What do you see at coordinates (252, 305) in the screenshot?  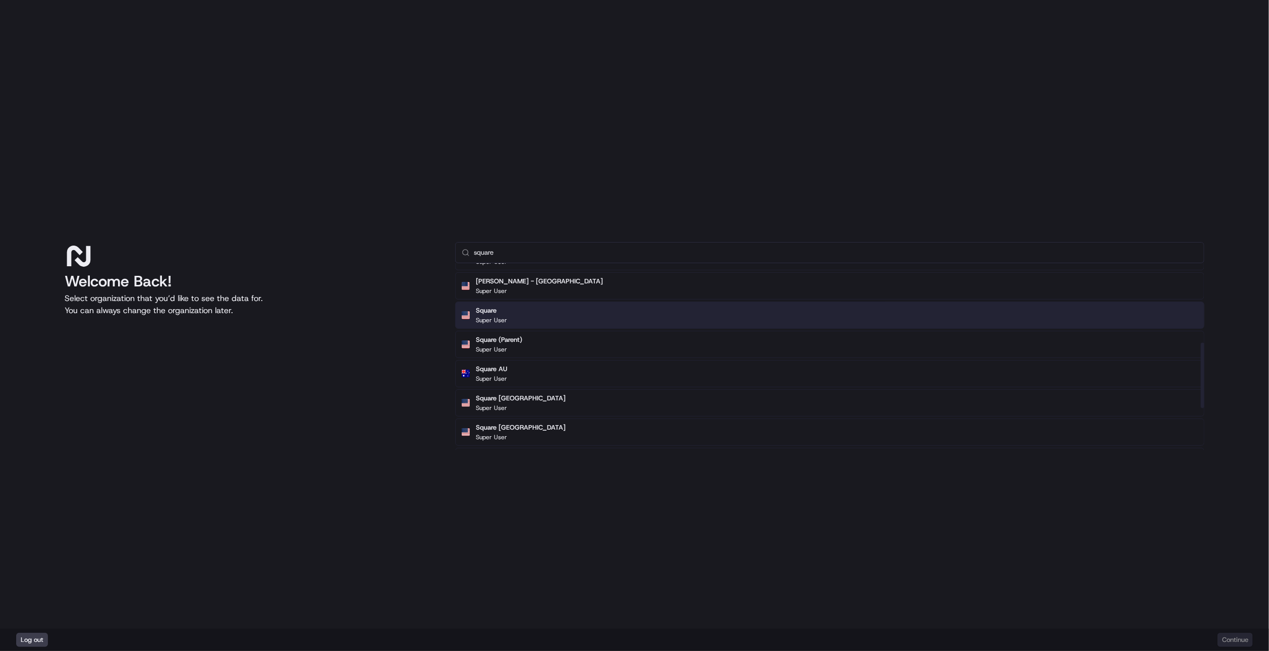 I see `p: Select organization that you’d like to see the data for. You can always change the organization l...` at bounding box center [252, 305].